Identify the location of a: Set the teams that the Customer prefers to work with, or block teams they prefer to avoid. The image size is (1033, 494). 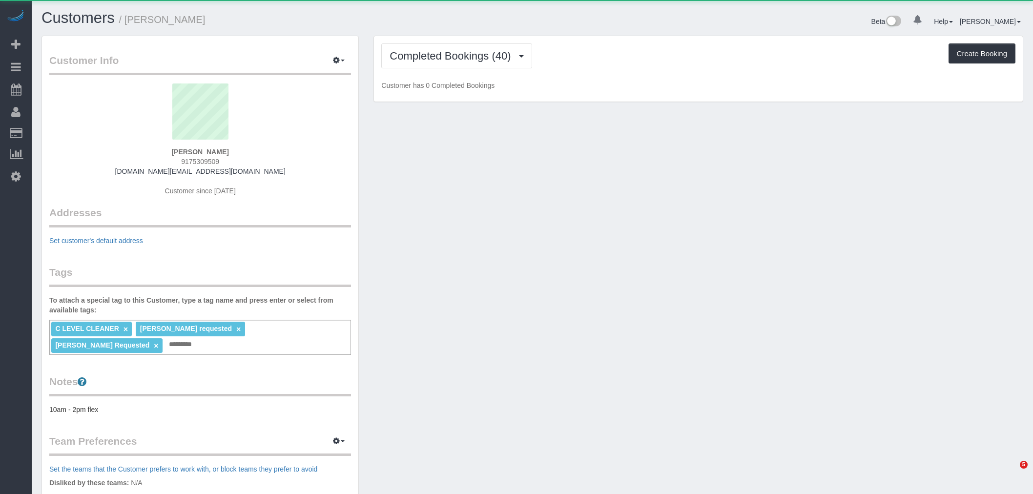
(183, 469).